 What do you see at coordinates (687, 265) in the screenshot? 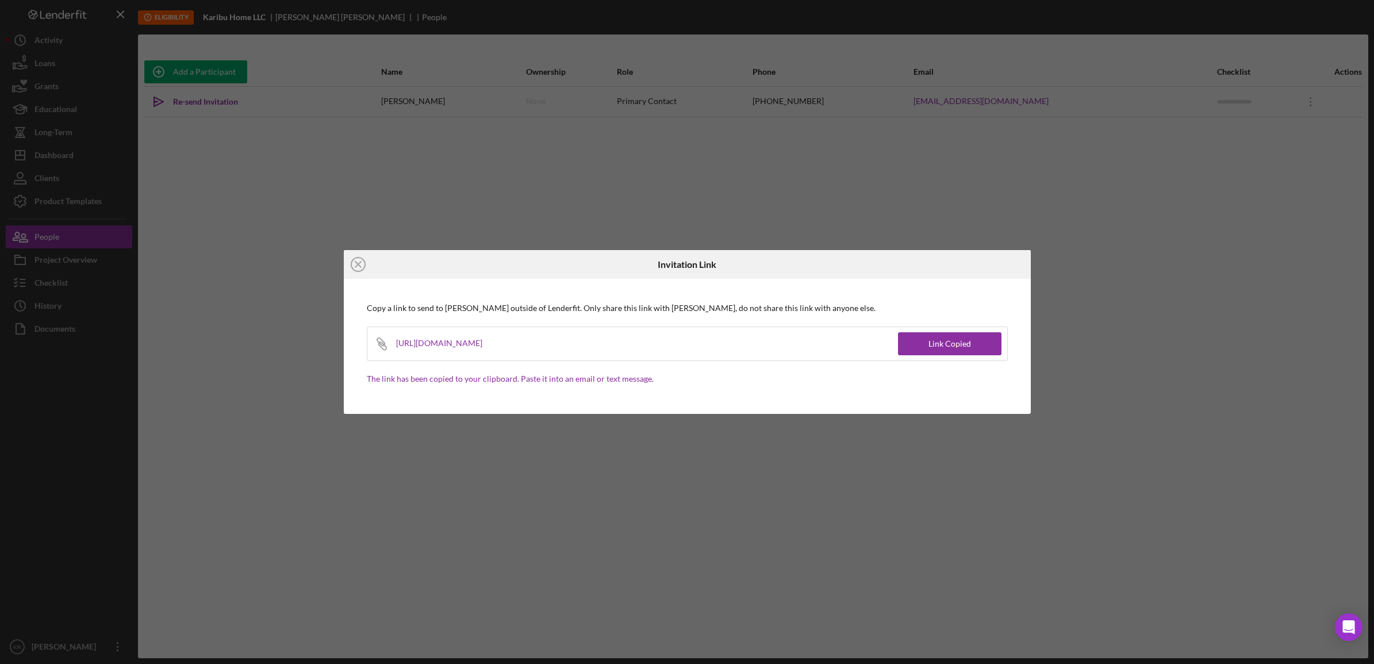
I see `h6: Invitation Link` at bounding box center [687, 265].